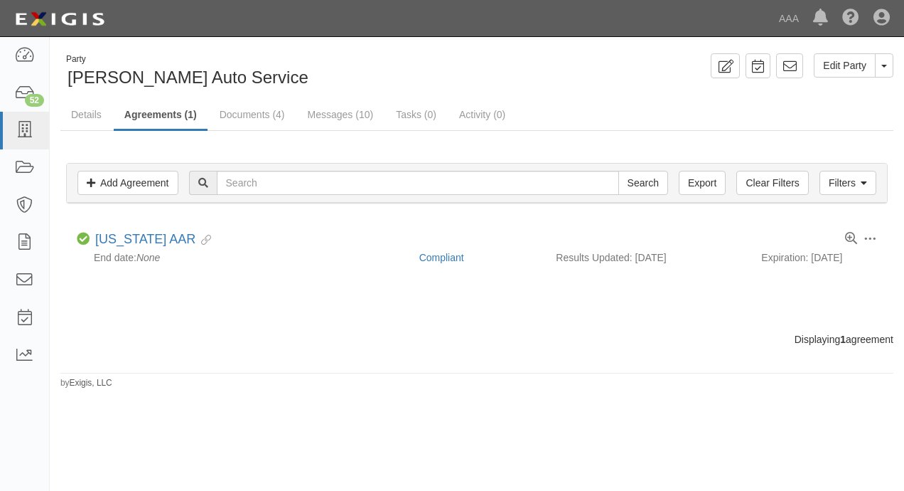 This screenshot has width=904, height=491. I want to click on a: Clear Filters, so click(772, 183).